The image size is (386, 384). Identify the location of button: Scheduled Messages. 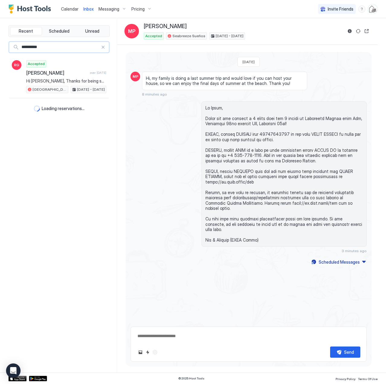
(339, 262).